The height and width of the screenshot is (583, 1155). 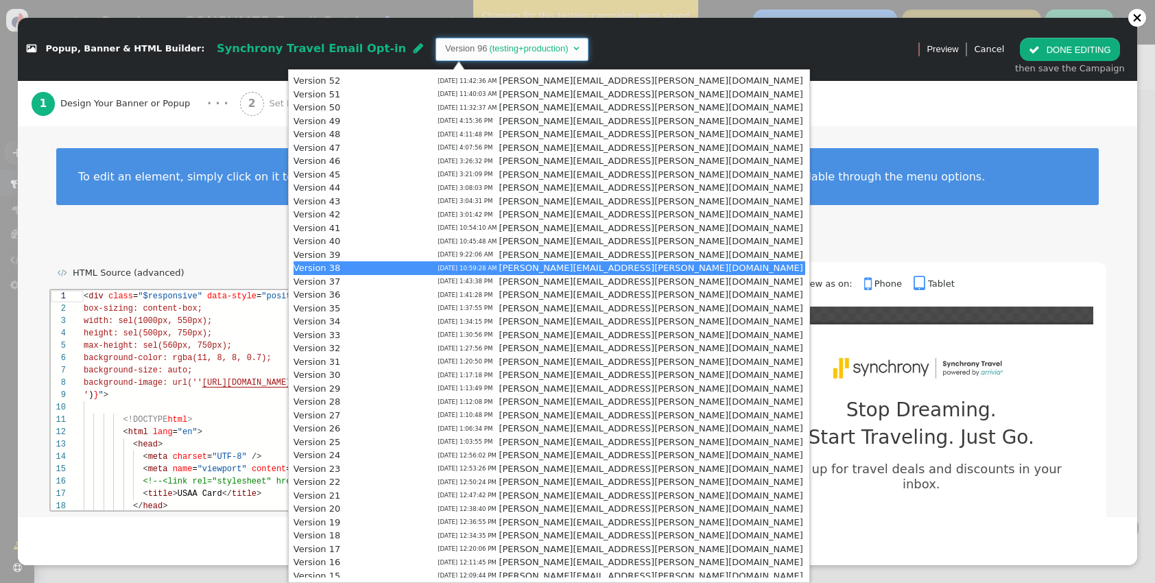 What do you see at coordinates (132, 179) in the screenshot?
I see `span: name` at bounding box center [132, 179].